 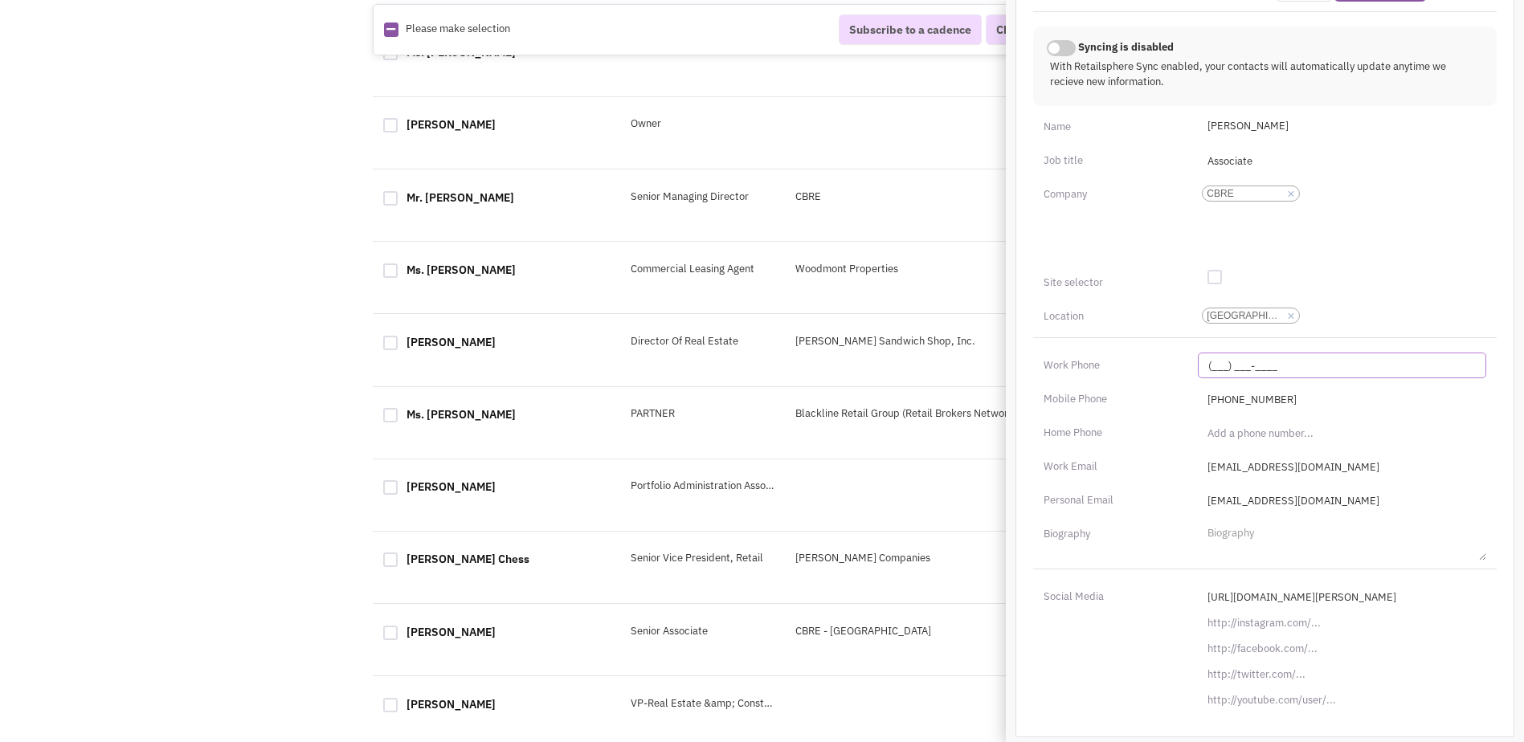 I want to click on input: ×CBRE, so click(x=1321, y=194).